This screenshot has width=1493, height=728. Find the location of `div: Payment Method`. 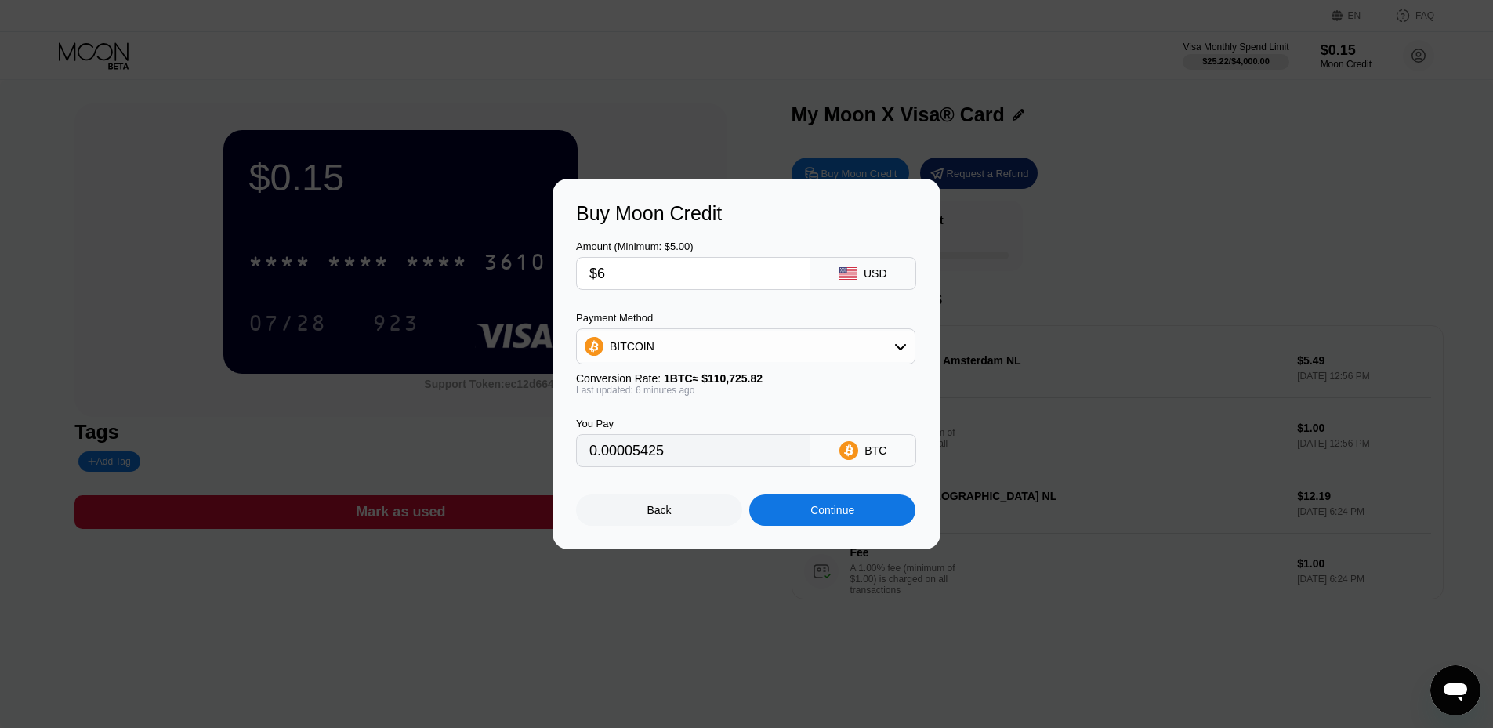

div: Payment Method is located at coordinates (745, 317).